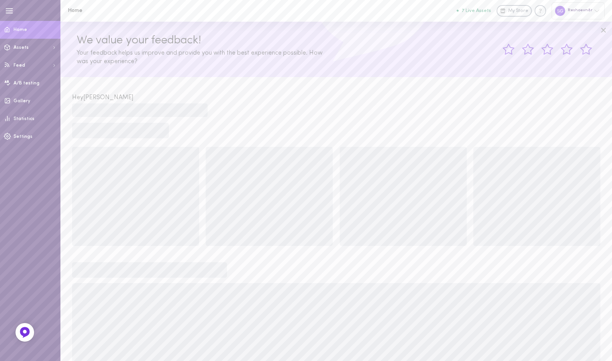 The height and width of the screenshot is (361, 612). I want to click on span: We value your feedback!, so click(139, 40).